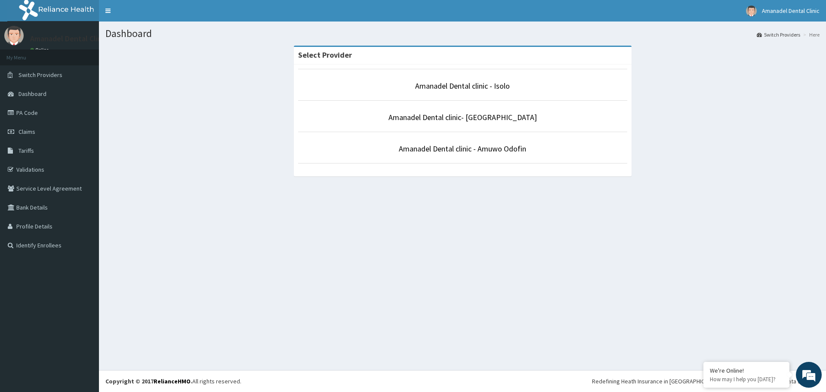  What do you see at coordinates (149, 381) in the screenshot?
I see `strong: Copyright © 2017 .` at bounding box center [149, 381].